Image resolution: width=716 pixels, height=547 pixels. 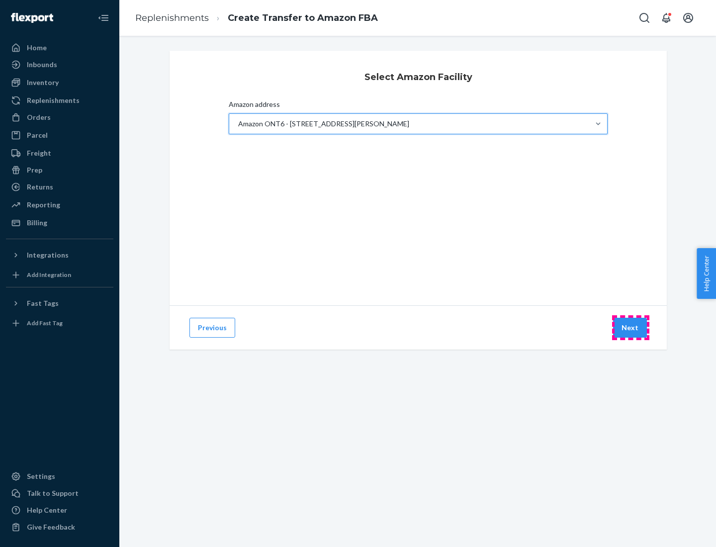 I want to click on button: Help Center, so click(x=707, y=274).